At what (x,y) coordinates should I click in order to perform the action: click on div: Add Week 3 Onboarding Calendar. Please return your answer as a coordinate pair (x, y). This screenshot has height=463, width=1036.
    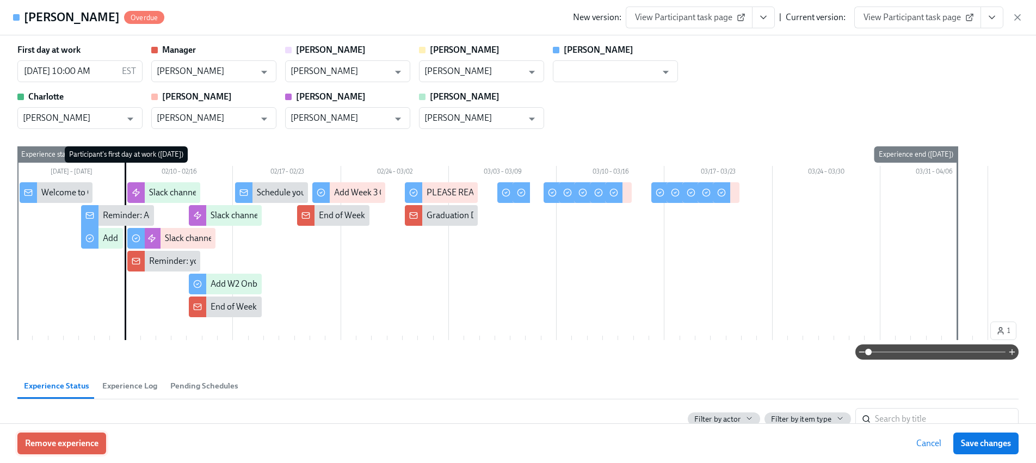
    Looking at the image, I should click on (397, 193).